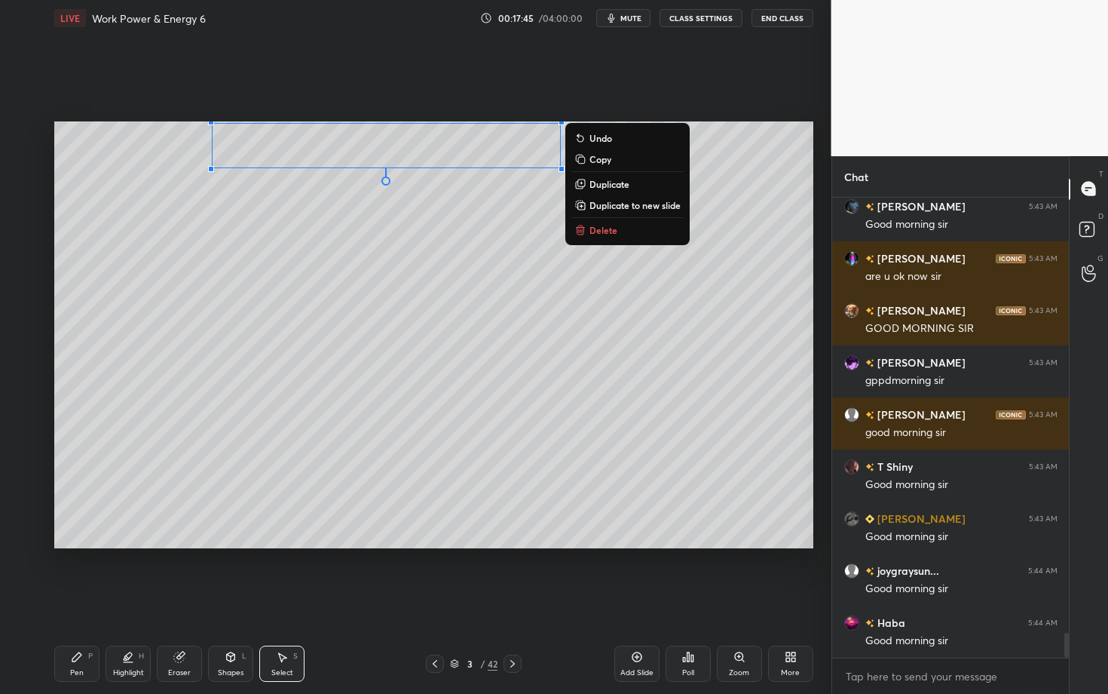  What do you see at coordinates (1101, 216) in the screenshot?
I see `p: D` at bounding box center [1101, 216].